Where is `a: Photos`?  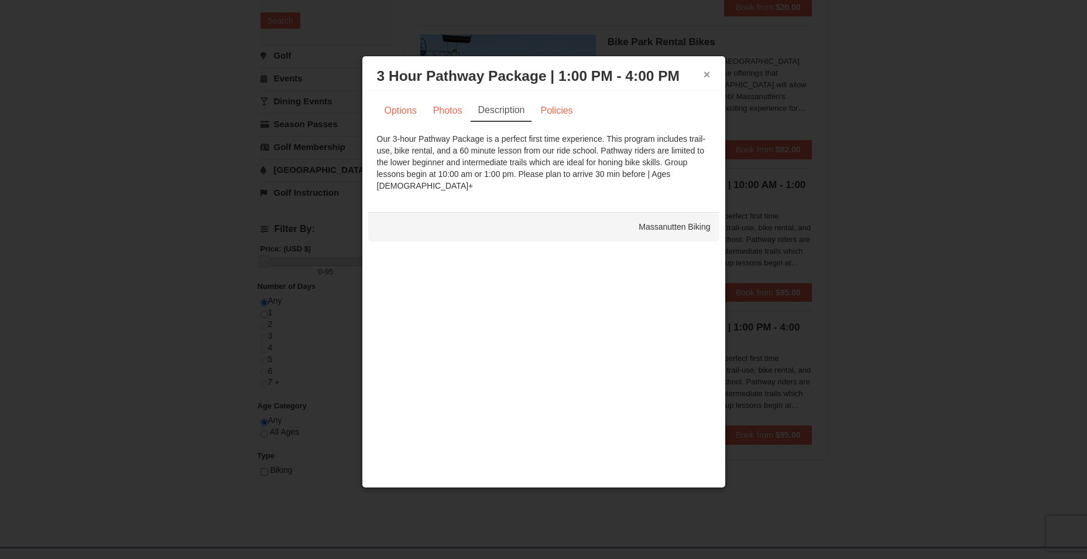 a: Photos is located at coordinates (448, 111).